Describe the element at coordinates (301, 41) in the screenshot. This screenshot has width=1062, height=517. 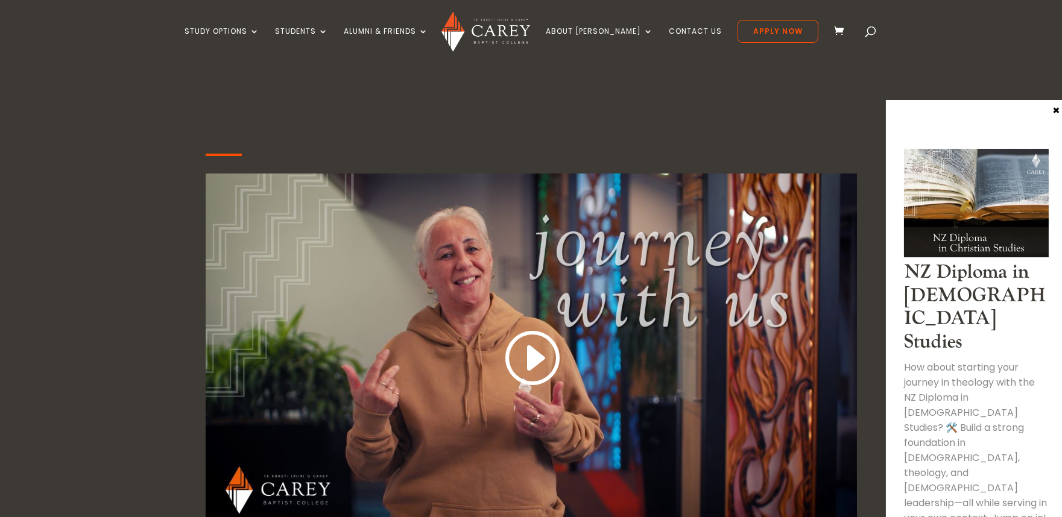
I see `a: Students` at that location.